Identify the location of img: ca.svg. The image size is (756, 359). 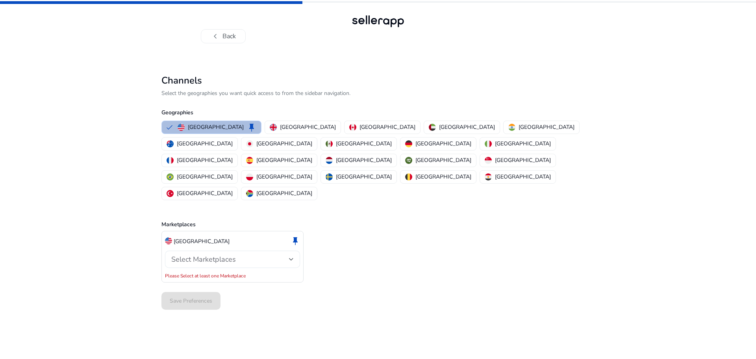
(353, 127).